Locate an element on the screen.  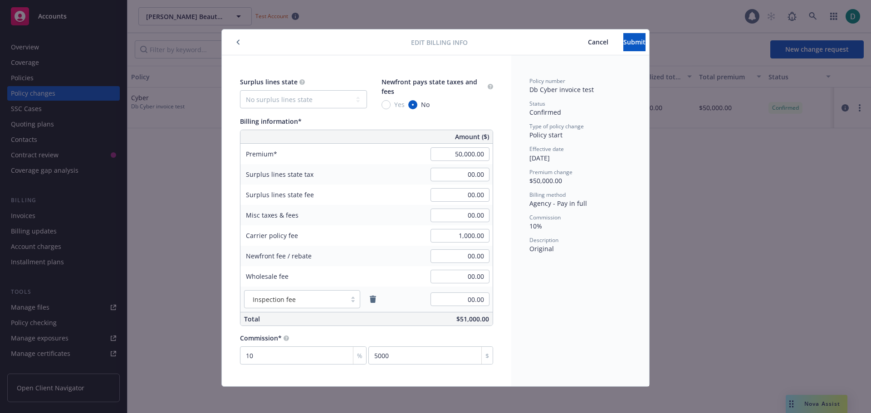
span: Newfront pays state taxes and fees is located at coordinates (429, 87).